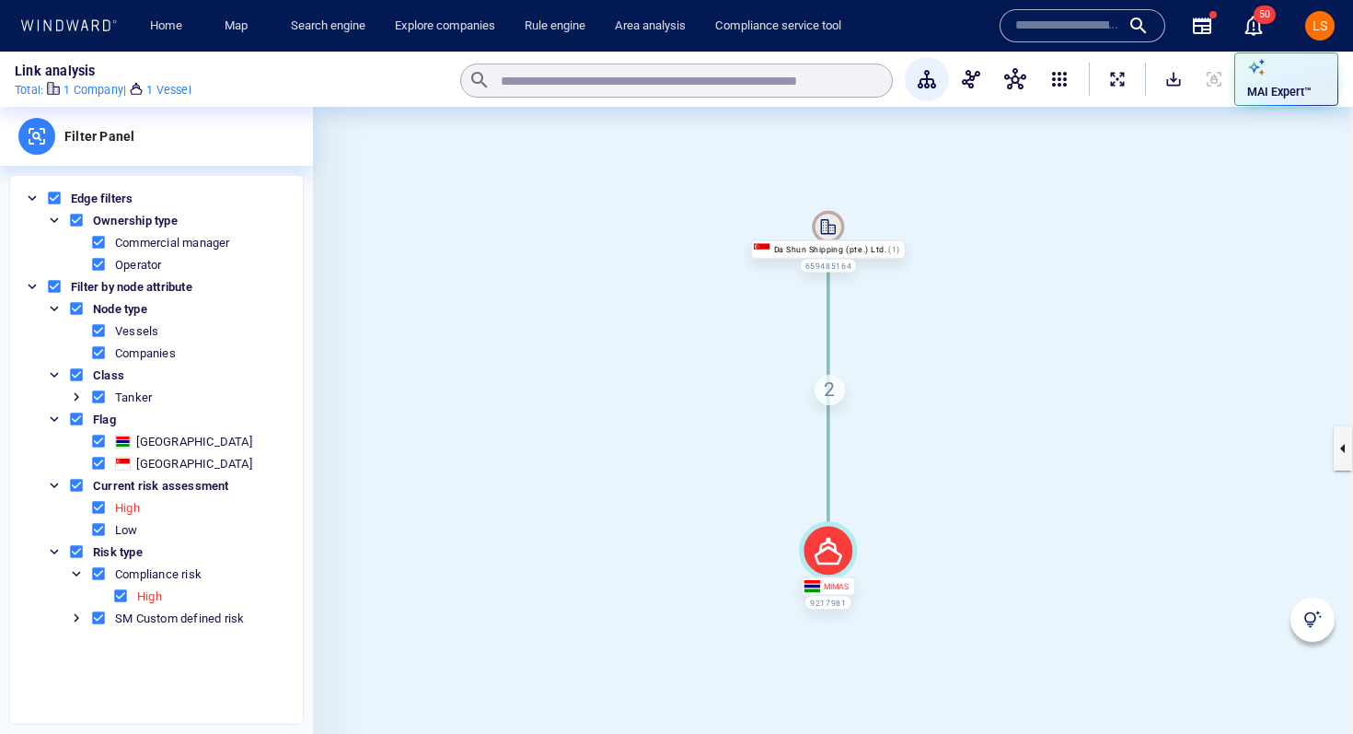 This screenshot has width=1353, height=734. I want to click on div: Commercial manager, so click(172, 242).